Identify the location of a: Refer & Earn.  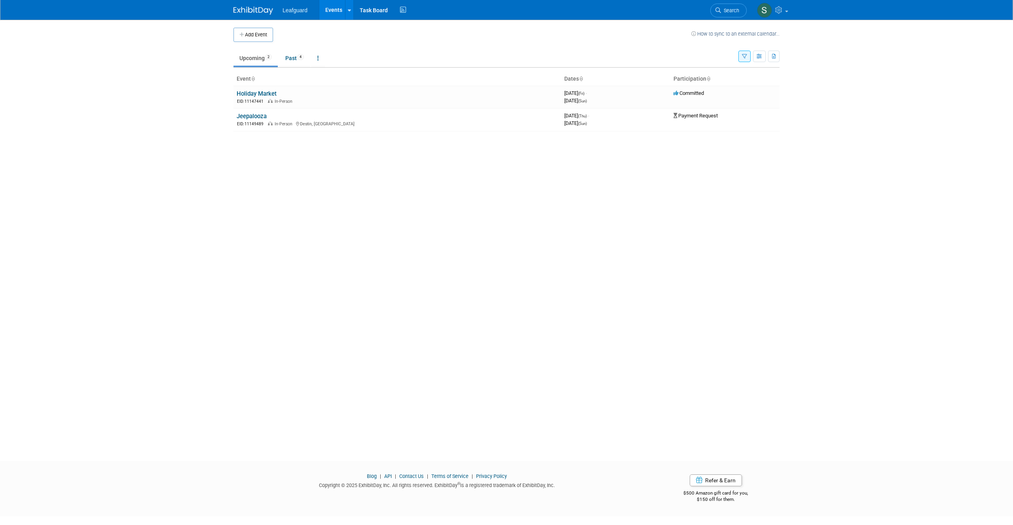
(716, 481).